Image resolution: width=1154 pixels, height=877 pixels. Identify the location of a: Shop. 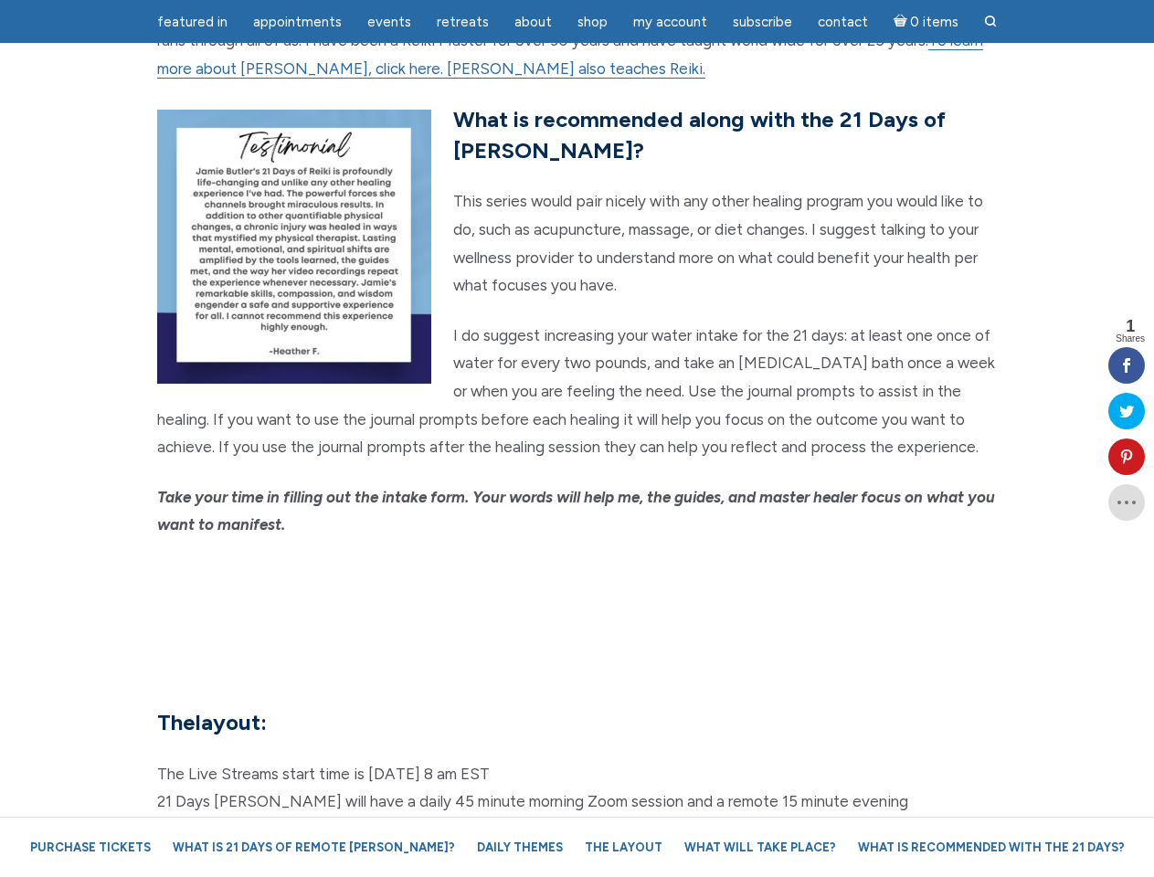
(592, 22).